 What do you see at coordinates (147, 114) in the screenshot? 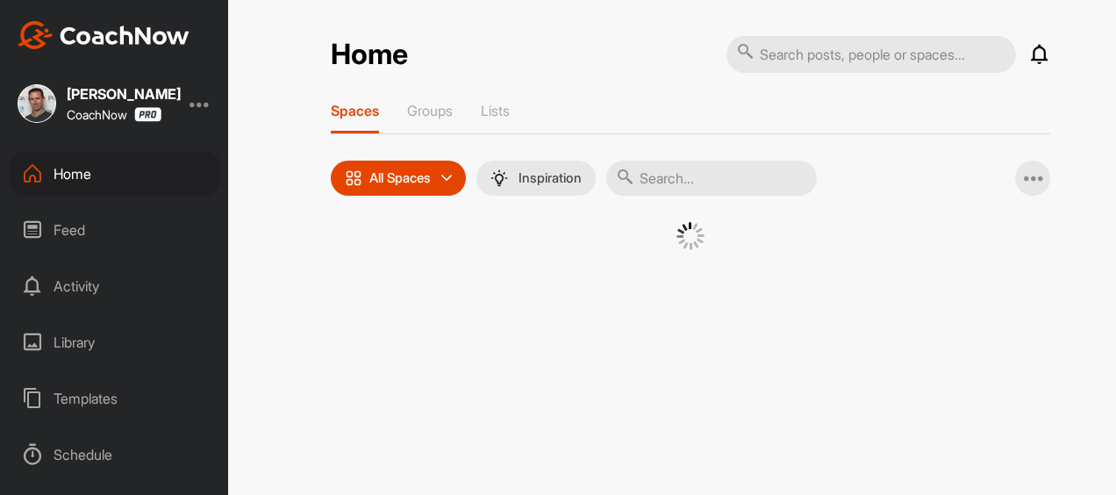
I see `img: CoachNow Pro` at bounding box center [147, 114].